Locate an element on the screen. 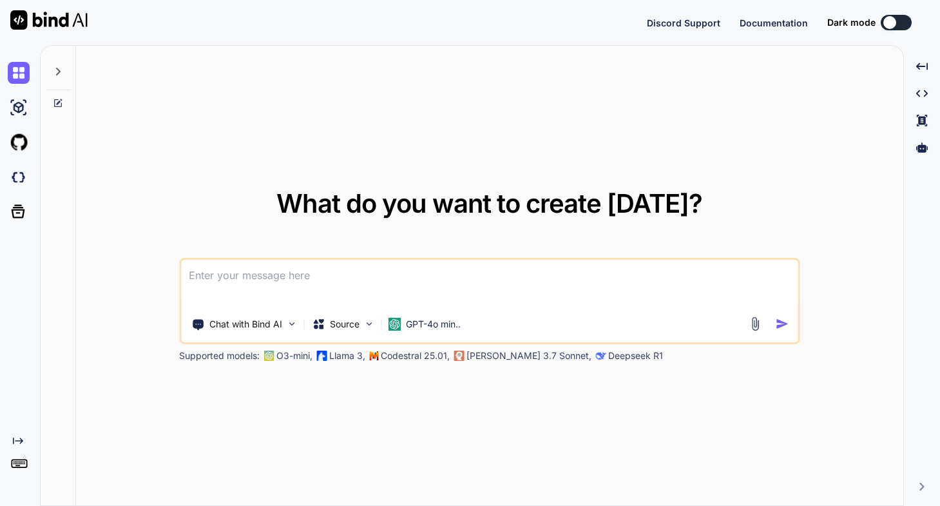  img: Llama2 is located at coordinates (321, 355).